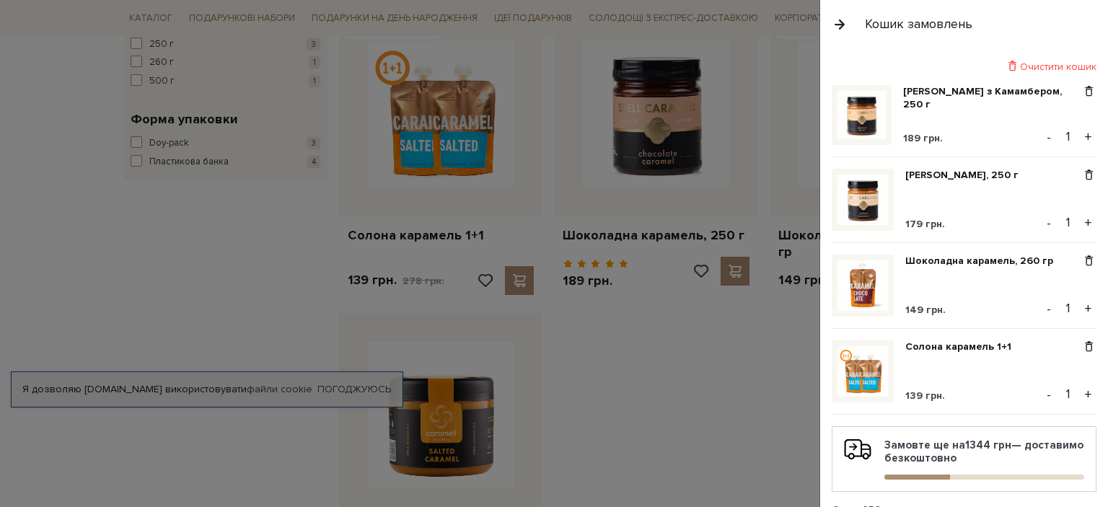 The height and width of the screenshot is (507, 1108). I want to click on div: Кошик замовлень, so click(918, 24).